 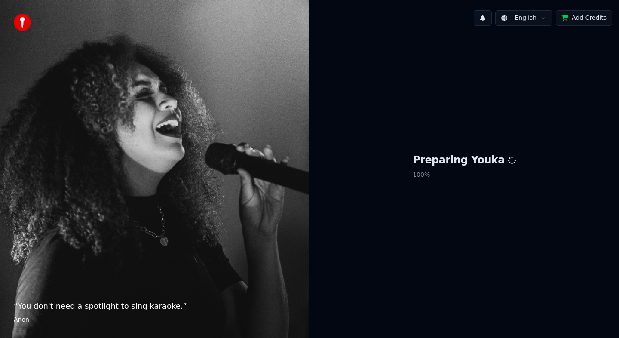 What do you see at coordinates (464, 160) in the screenshot?
I see `h1: Preparing Youka` at bounding box center [464, 160].